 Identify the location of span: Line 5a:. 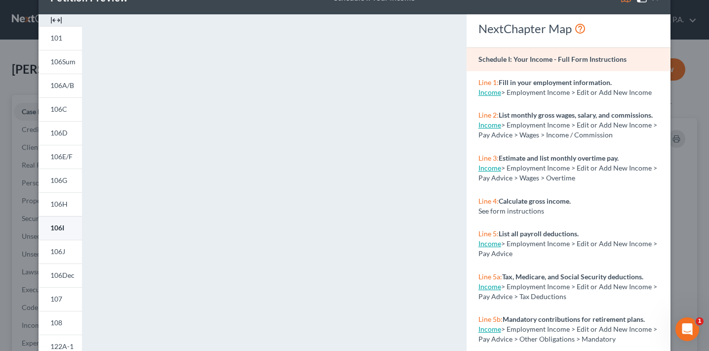
(490, 276).